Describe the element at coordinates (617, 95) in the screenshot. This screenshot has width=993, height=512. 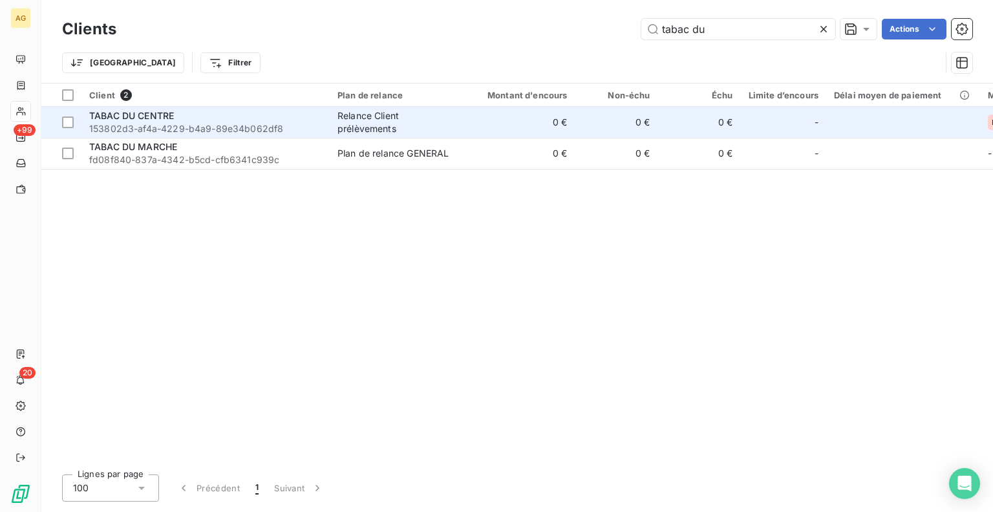
I see `div: Non-échu` at that location.